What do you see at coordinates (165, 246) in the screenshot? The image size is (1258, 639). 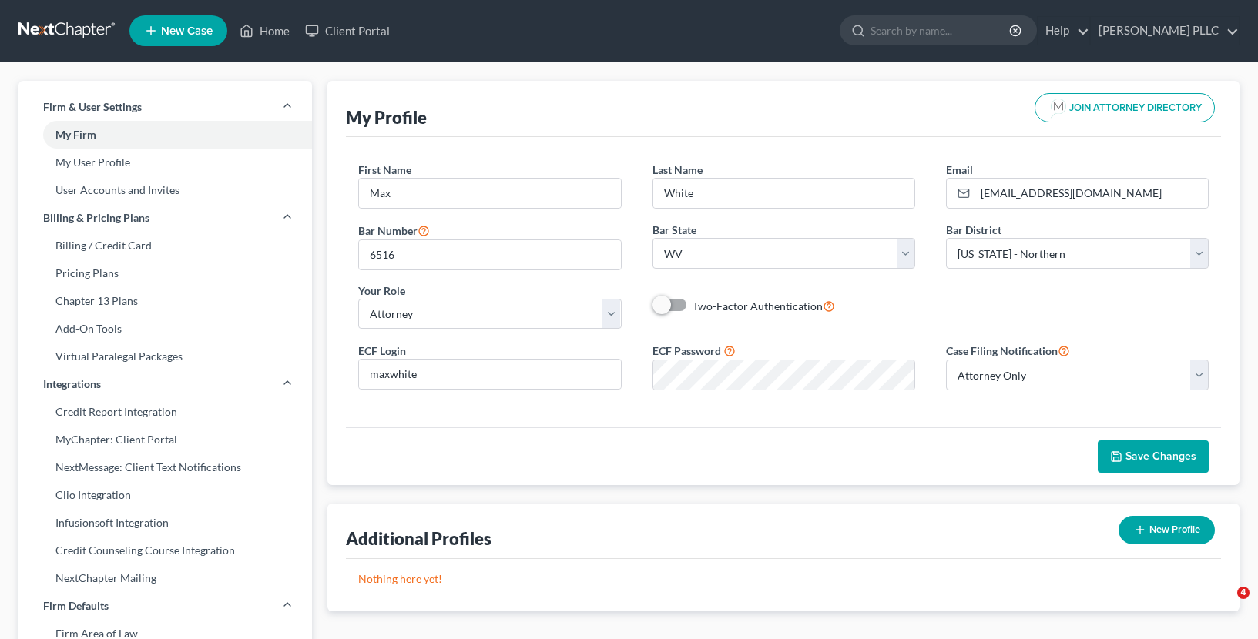 I see `a: Billing / Credit Card` at bounding box center [165, 246].